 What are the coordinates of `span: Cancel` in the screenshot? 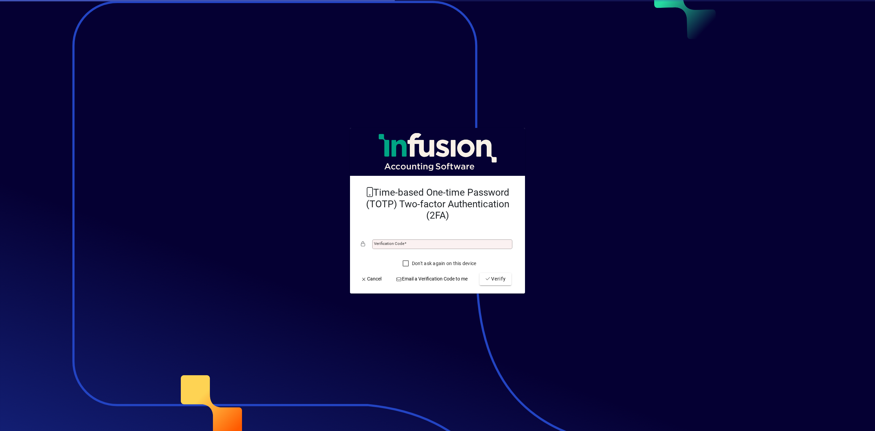 It's located at (371, 279).